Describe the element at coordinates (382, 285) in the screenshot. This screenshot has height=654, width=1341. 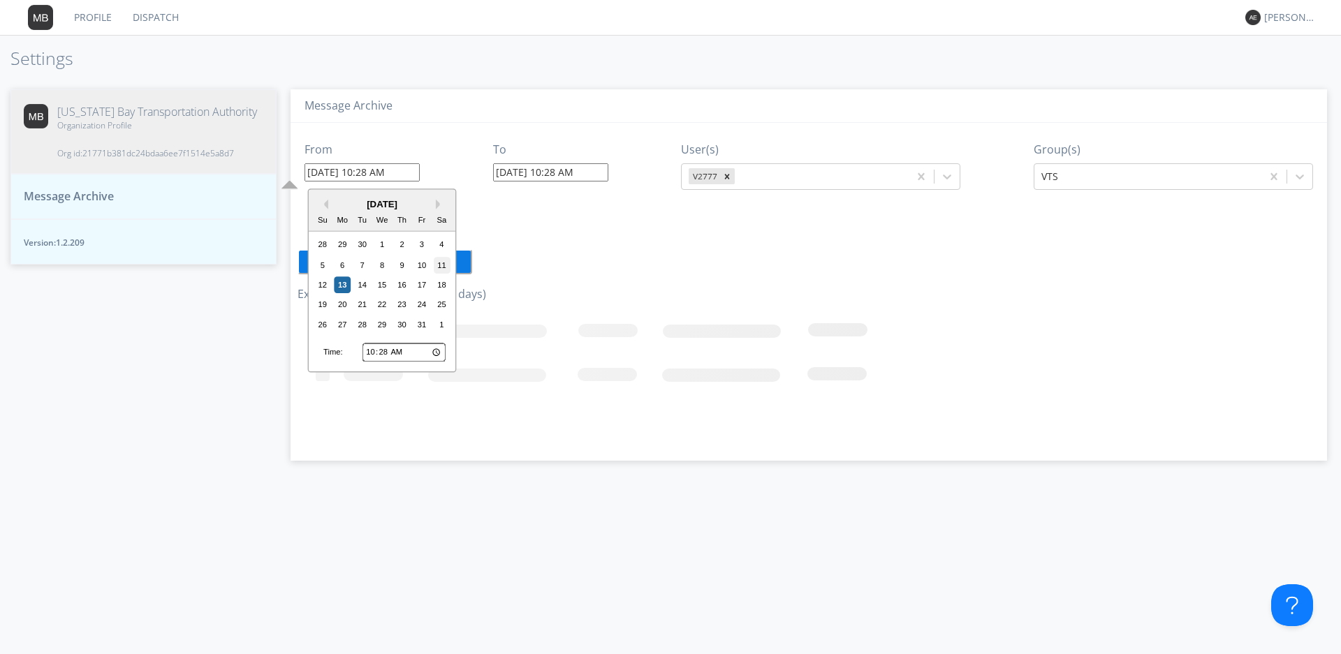
I see `div: month 2025-10` at that location.